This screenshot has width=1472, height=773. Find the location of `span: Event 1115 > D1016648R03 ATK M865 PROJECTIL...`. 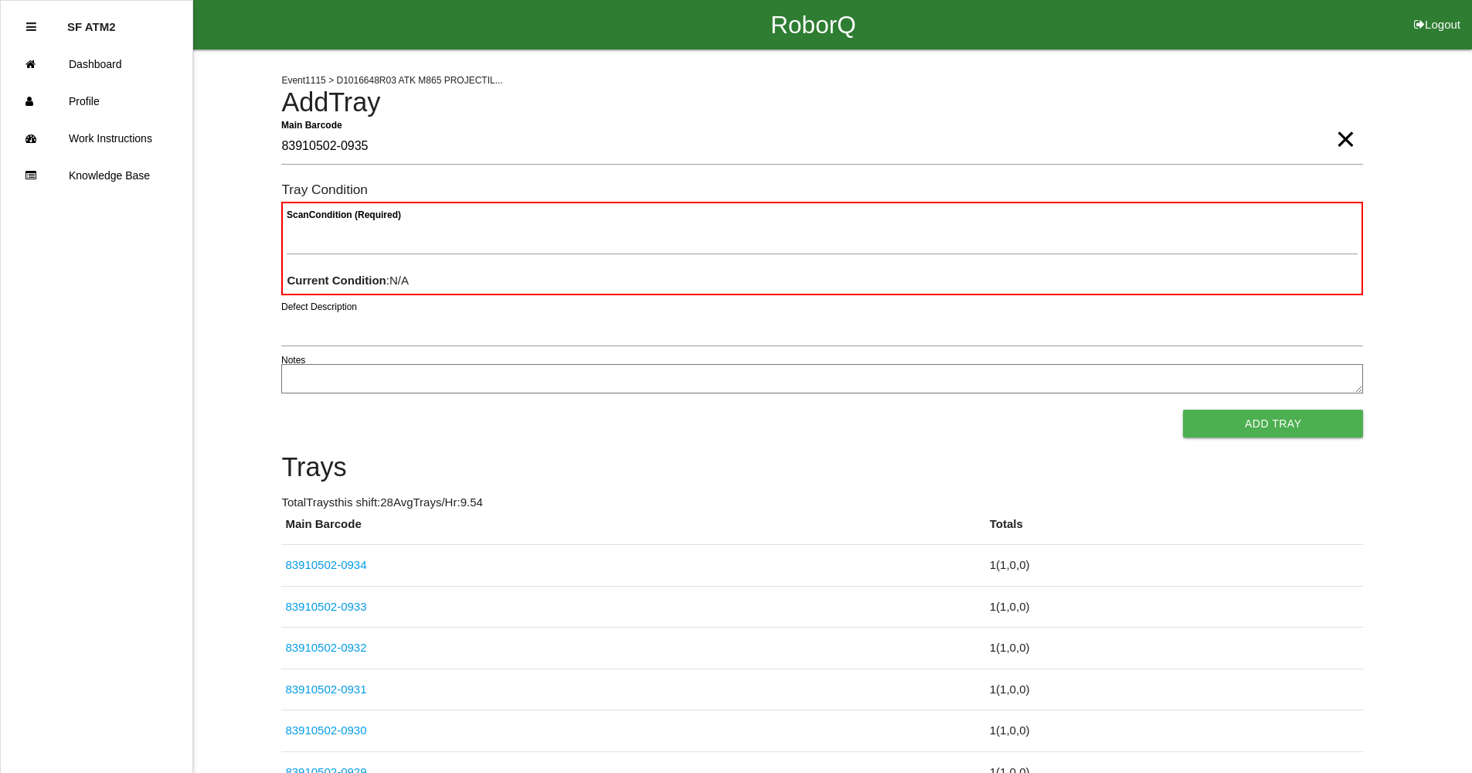

span: Event 1115 > D1016648R03 ATK M865 PROJECTIL... is located at coordinates (392, 80).